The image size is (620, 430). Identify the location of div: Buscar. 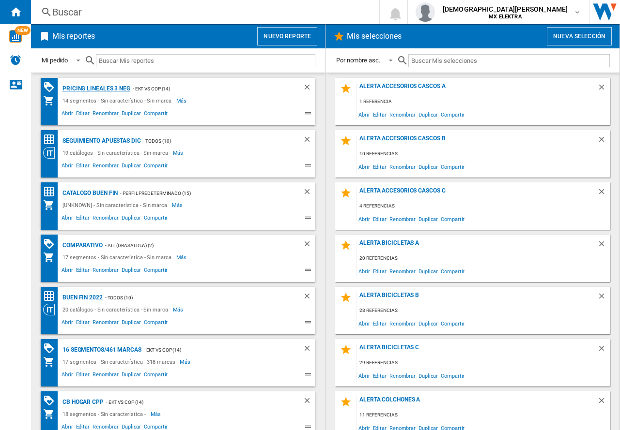
(203, 12).